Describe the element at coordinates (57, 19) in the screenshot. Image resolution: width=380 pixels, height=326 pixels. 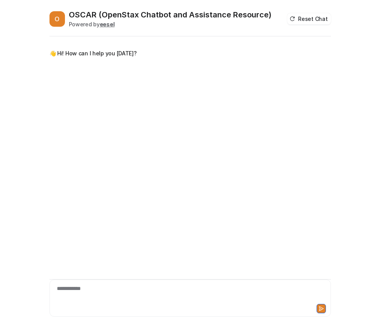
I see `span: O` at that location.